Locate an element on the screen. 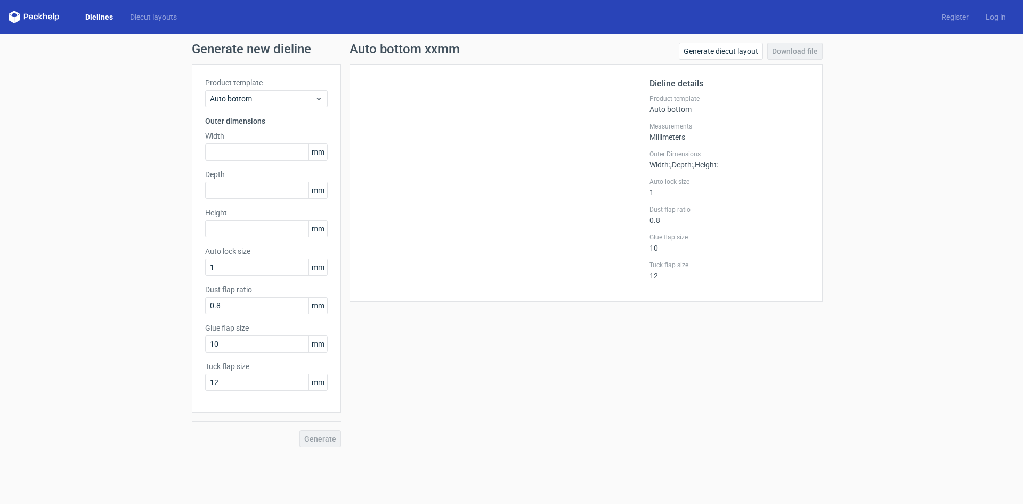 The width and height of the screenshot is (1023, 504). div: 10 is located at coordinates (730, 242).